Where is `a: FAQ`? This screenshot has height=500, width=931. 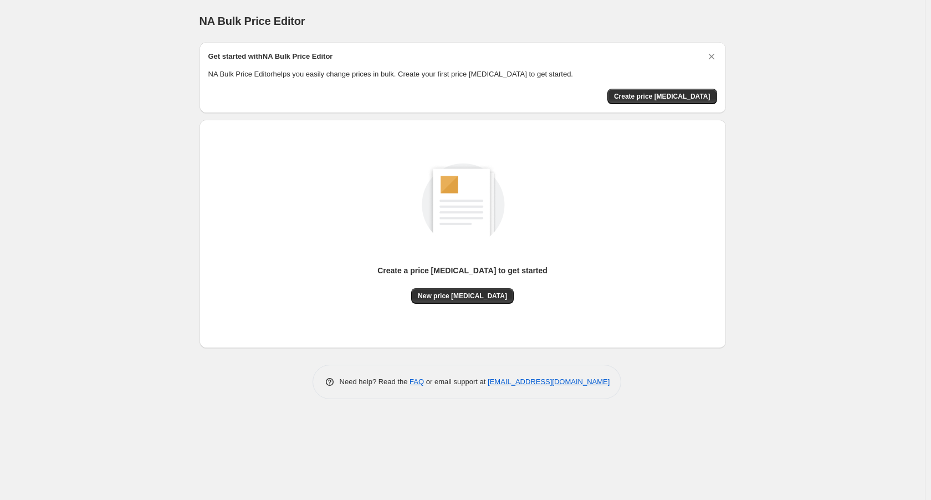 a: FAQ is located at coordinates (417, 381).